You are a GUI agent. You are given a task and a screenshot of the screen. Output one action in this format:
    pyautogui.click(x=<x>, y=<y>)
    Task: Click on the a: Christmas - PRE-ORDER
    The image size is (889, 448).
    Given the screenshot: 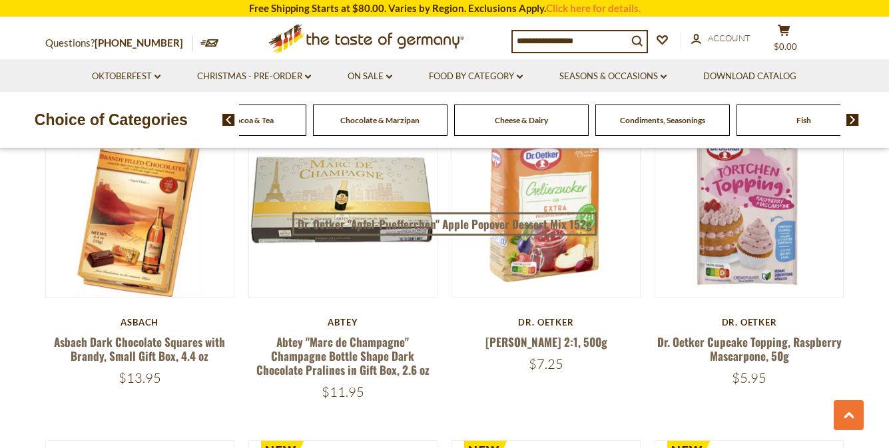 What is the action you would take?
    pyautogui.click(x=254, y=77)
    